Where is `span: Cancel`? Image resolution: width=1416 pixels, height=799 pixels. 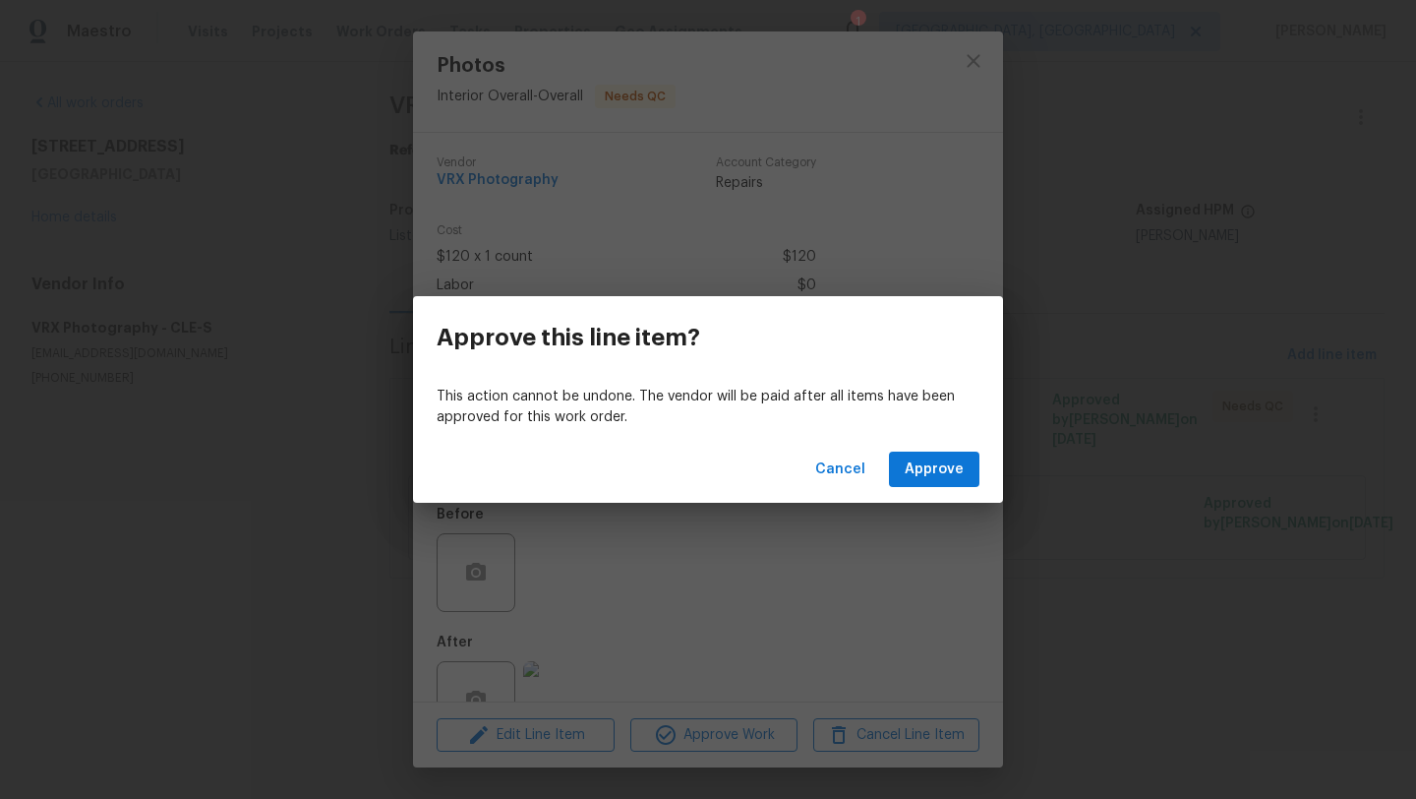
span: Cancel is located at coordinates (840, 469).